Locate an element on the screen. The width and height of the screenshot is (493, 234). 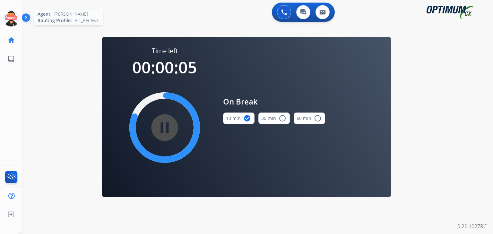
mat-icon: home is located at coordinates (11, 40).